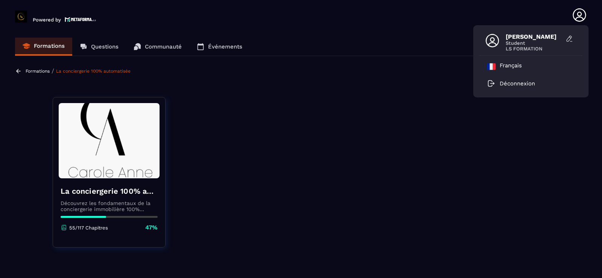 This screenshot has width=602, height=278. I want to click on p: Déconnexion, so click(518, 84).